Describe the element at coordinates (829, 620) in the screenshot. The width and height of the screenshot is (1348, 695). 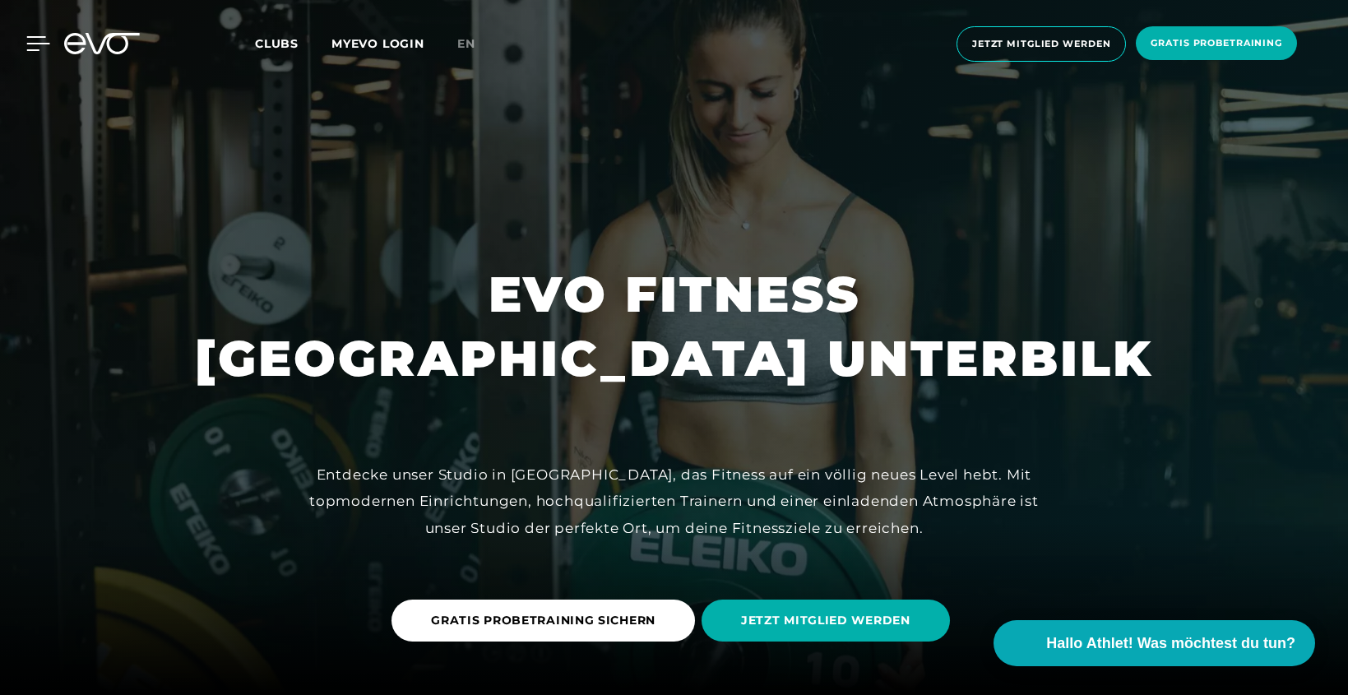
I see `a: JETZT MITGLIED WERDEN` at that location.